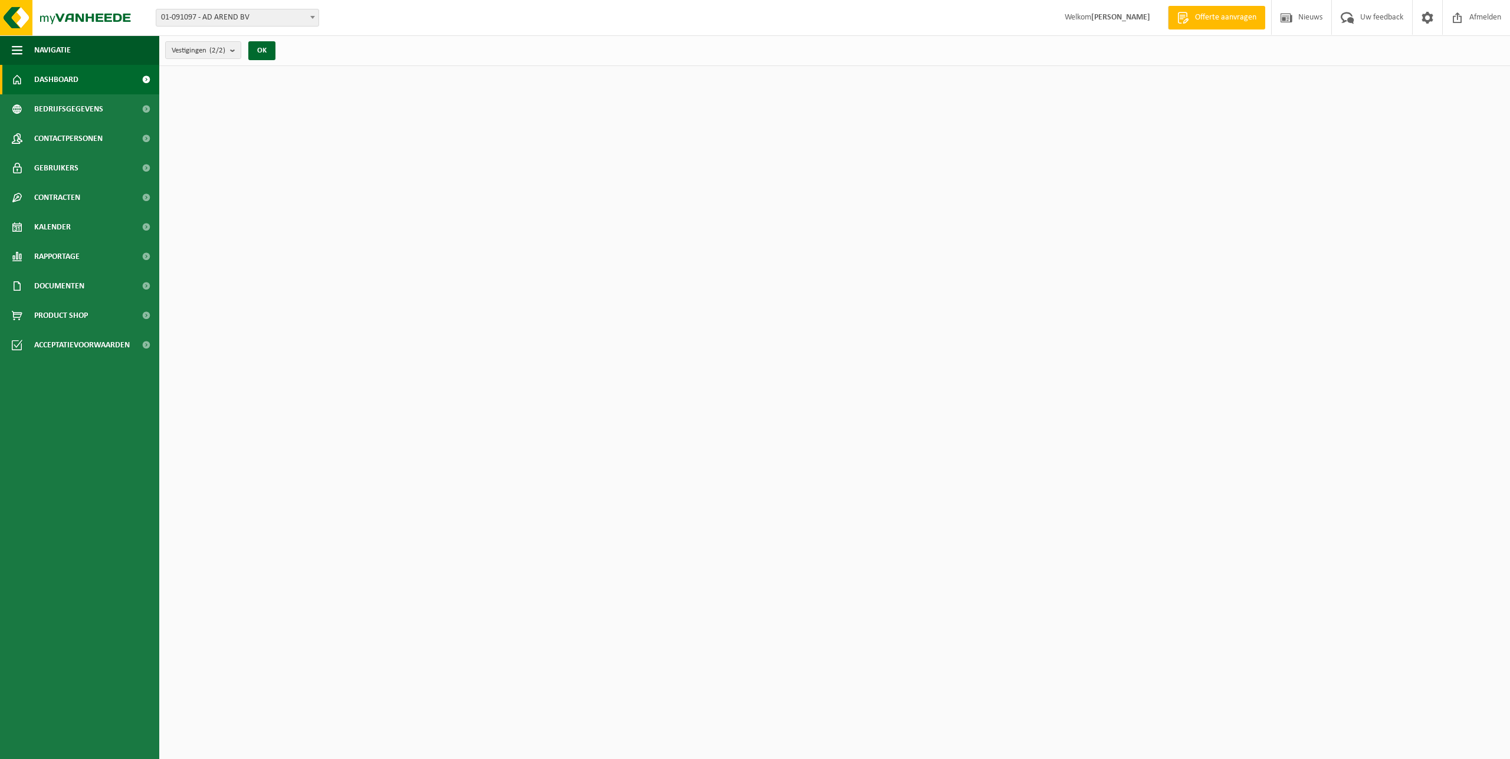 The width and height of the screenshot is (1510, 759). I want to click on span: Offerte aanvragen, so click(1226, 18).